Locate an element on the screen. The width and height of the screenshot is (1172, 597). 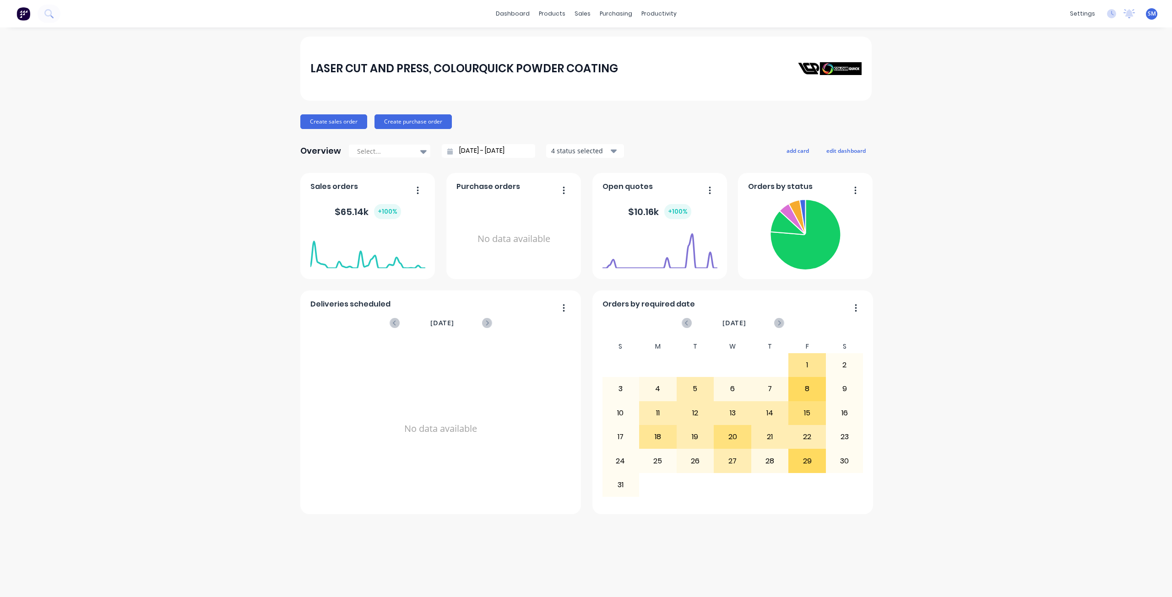
span: Sales orders is located at coordinates (334, 187).